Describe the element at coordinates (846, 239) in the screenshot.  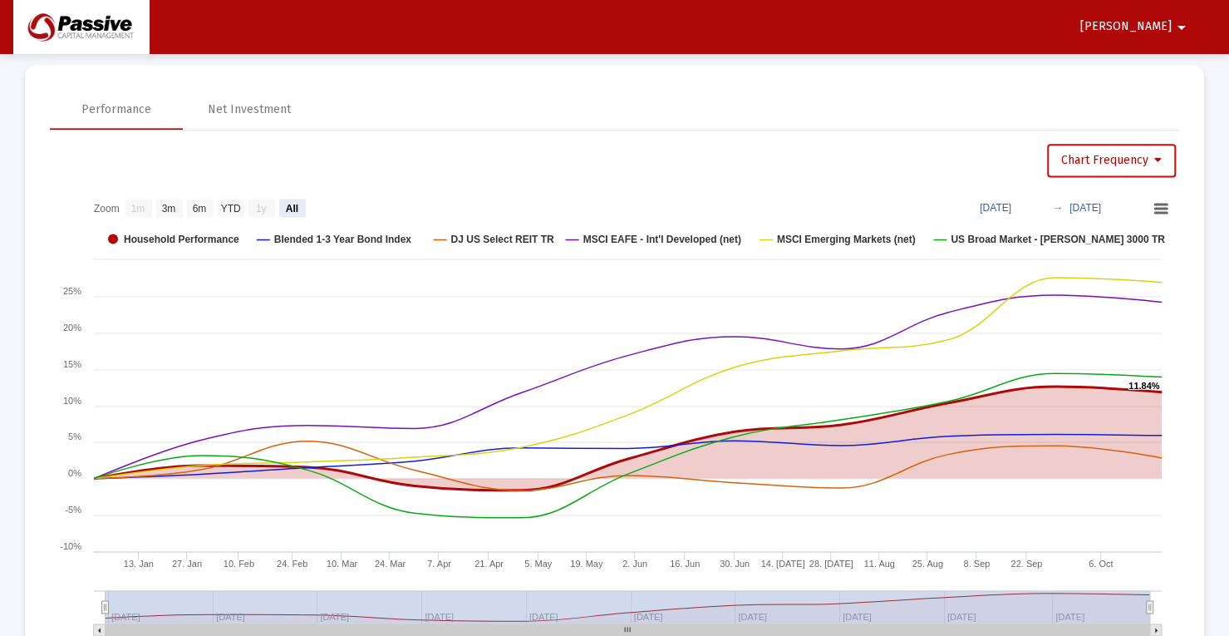
I see `text: MSCI Emerging Markets (net)` at that location.